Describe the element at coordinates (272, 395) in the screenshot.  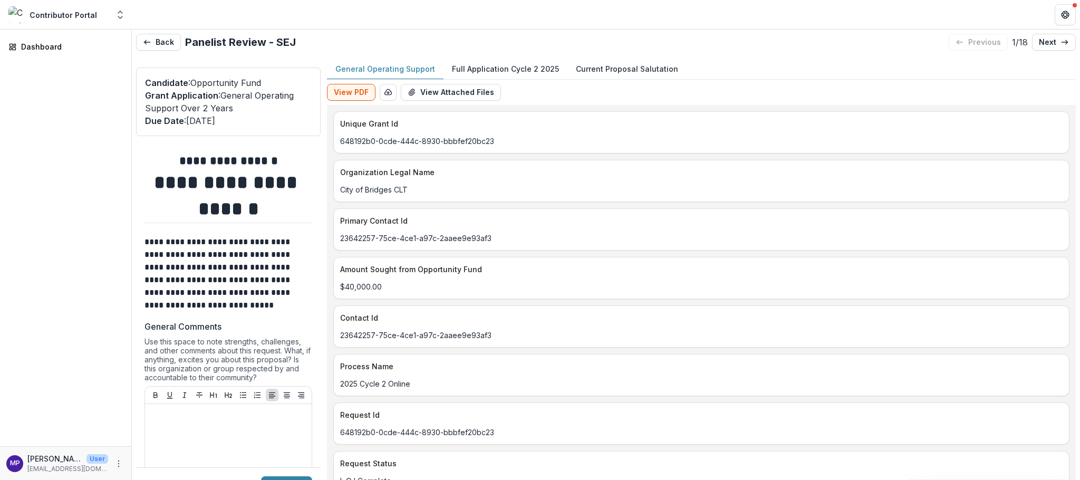
I see `button: Align Left` at that location.